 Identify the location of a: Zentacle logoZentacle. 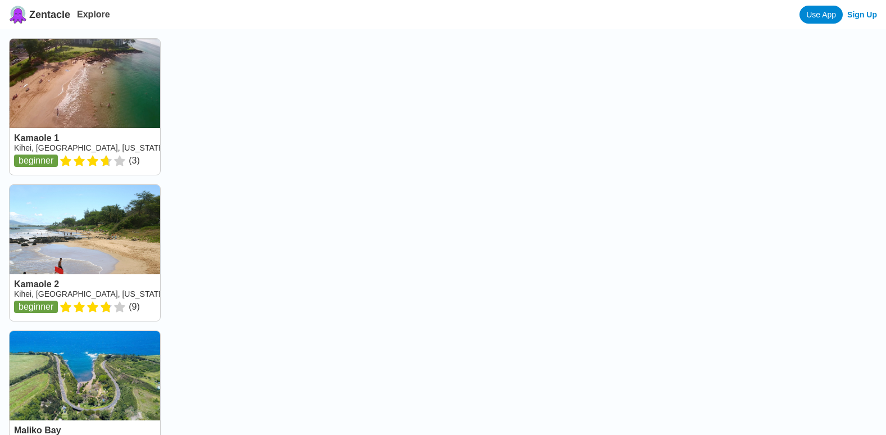
(39, 15).